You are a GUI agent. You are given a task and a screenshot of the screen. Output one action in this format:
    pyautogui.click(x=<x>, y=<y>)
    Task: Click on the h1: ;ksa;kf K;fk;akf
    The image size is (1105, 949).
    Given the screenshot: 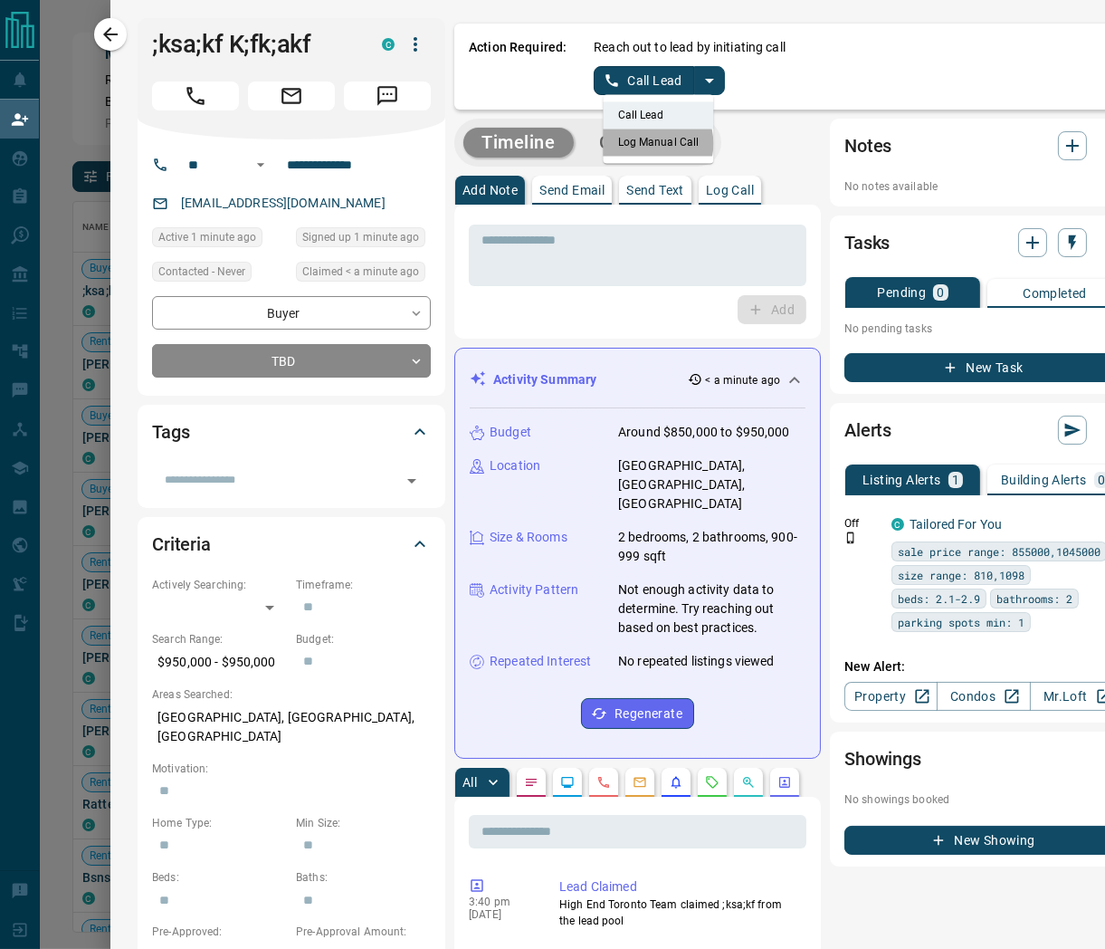 What is the action you would take?
    pyautogui.click(x=253, y=44)
    